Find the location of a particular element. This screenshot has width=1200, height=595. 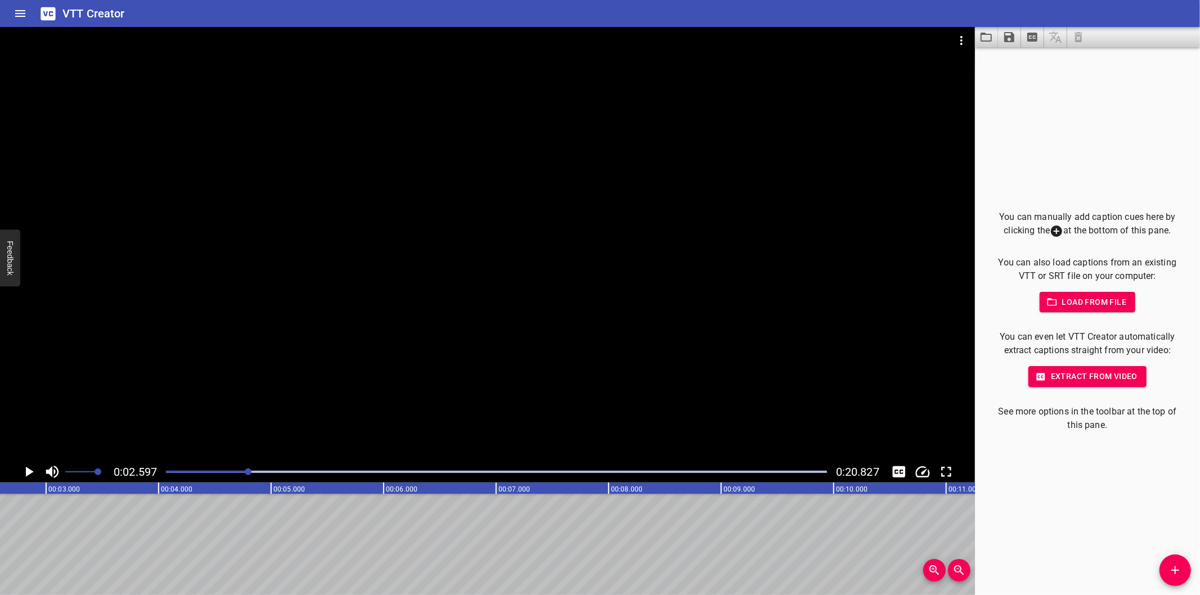

div: Play progress is located at coordinates (496, 472).